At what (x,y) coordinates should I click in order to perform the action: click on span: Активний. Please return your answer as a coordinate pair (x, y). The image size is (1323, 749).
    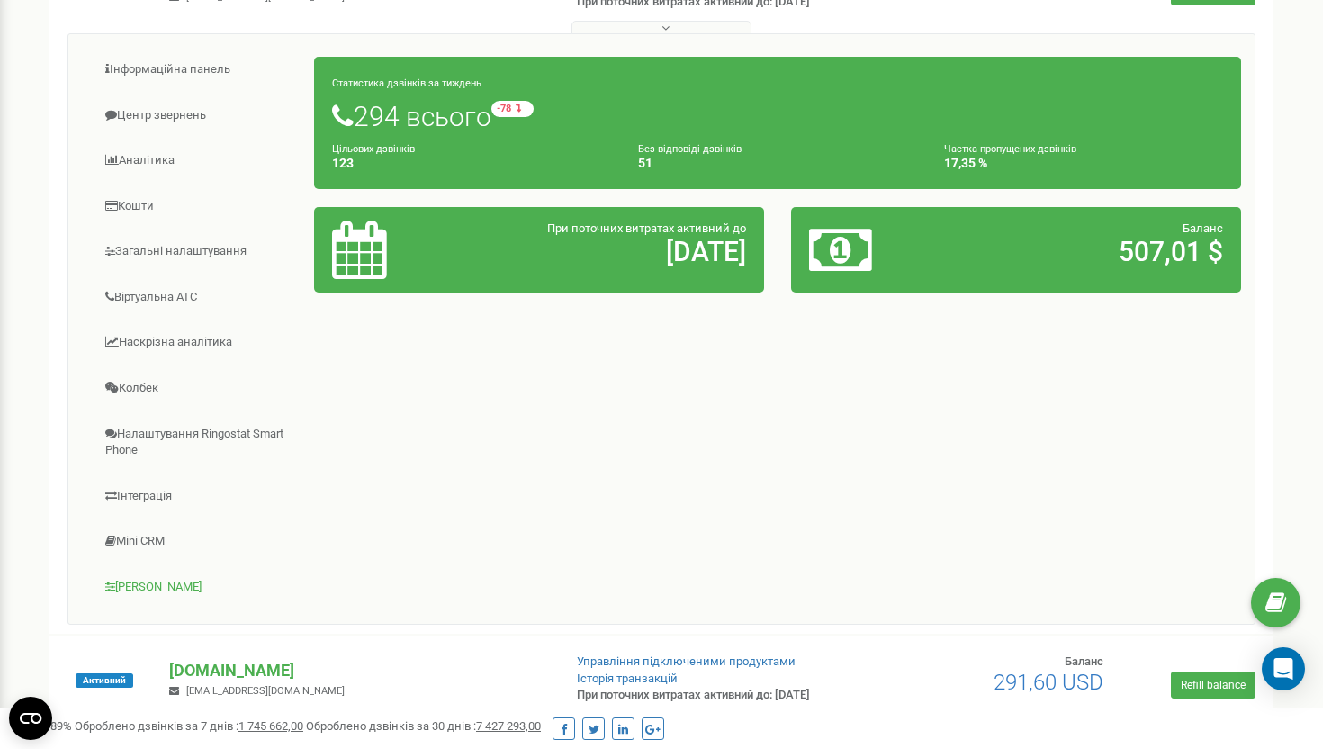
    Looking at the image, I should click on (104, 681).